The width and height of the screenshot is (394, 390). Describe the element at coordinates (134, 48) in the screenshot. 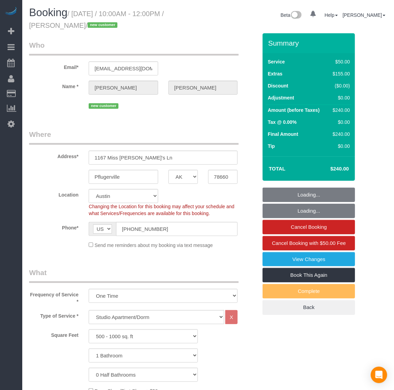

I see `legend: Who` at that location.